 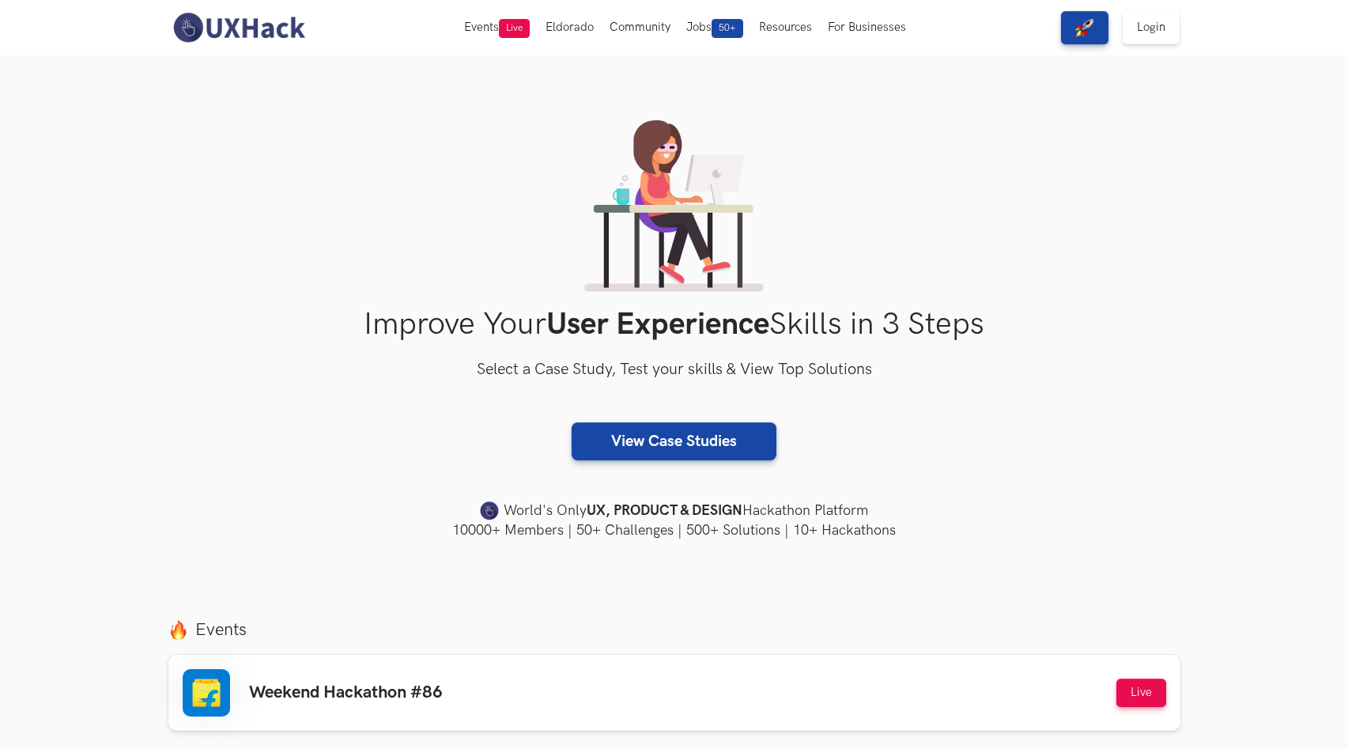 I want to click on span: 50+, so click(x=727, y=28).